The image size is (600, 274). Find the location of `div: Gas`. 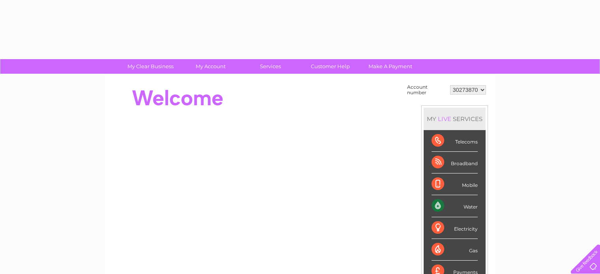

div: Gas is located at coordinates (454, 250).